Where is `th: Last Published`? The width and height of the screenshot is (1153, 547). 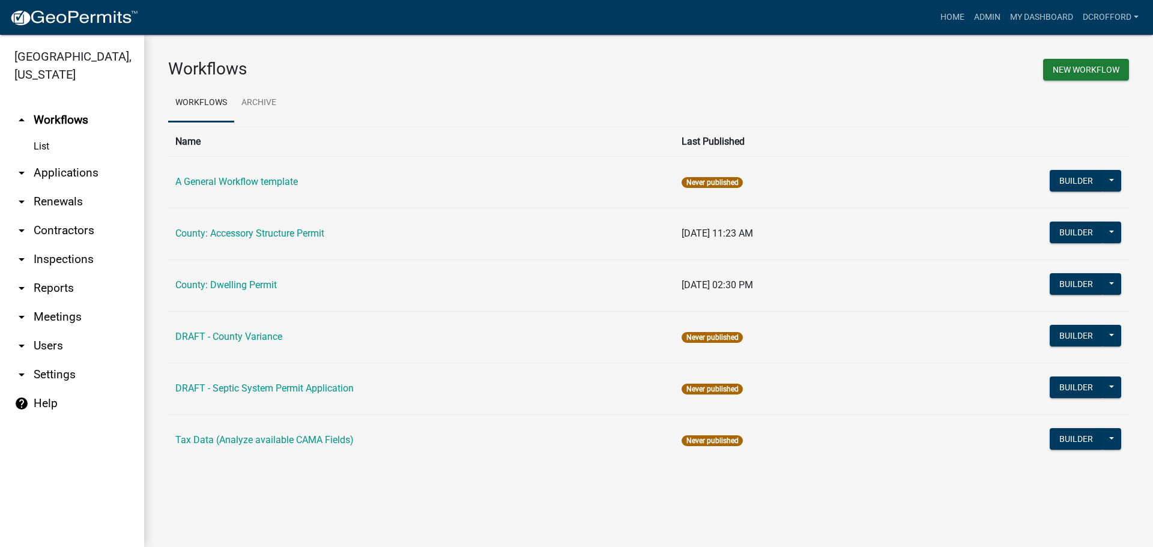
th: Last Published is located at coordinates (787, 141).